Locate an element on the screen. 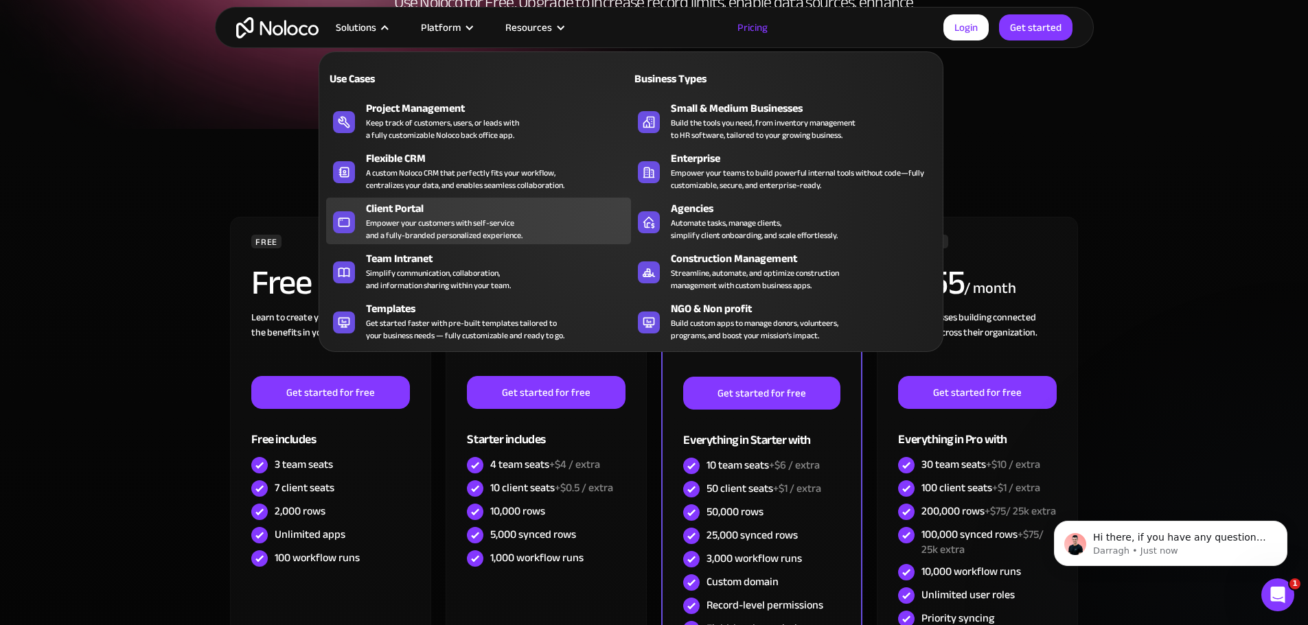 This screenshot has height=625, width=1308. div: Unlimited user roles is located at coordinates (968, 595).